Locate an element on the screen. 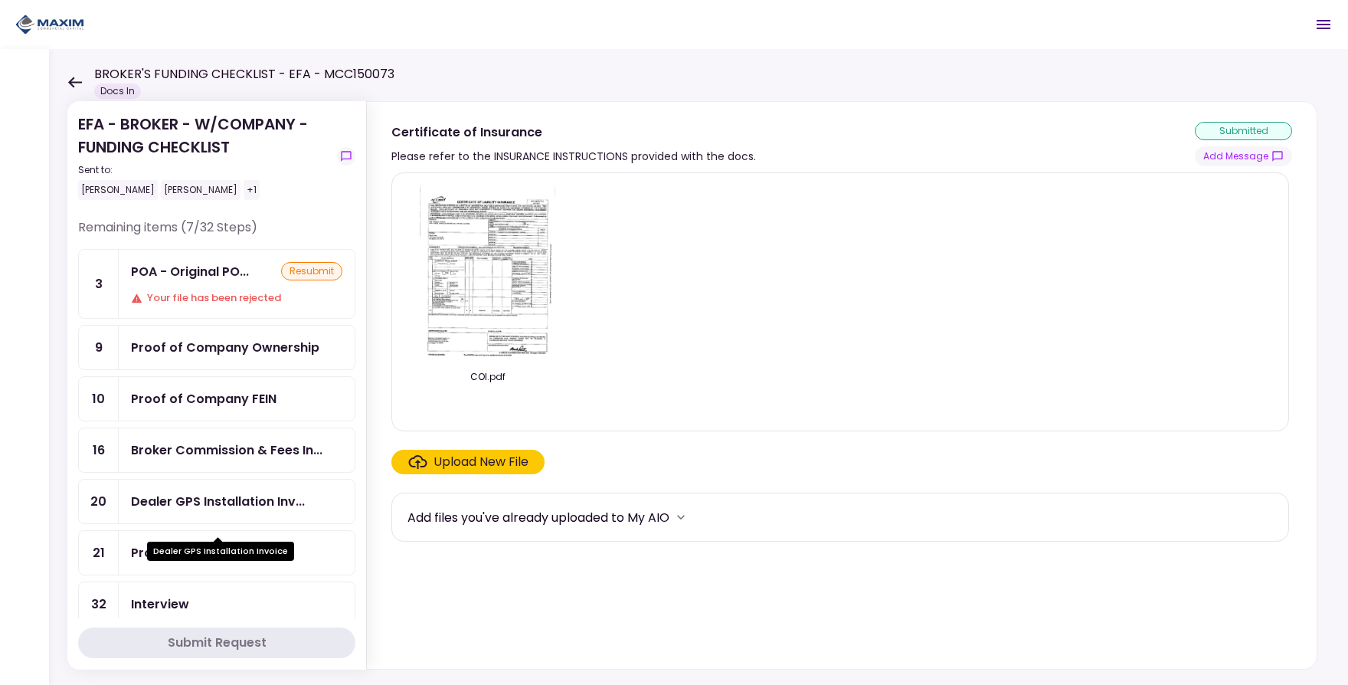 The height and width of the screenshot is (685, 1348). div: 9 is located at coordinates (99, 347).